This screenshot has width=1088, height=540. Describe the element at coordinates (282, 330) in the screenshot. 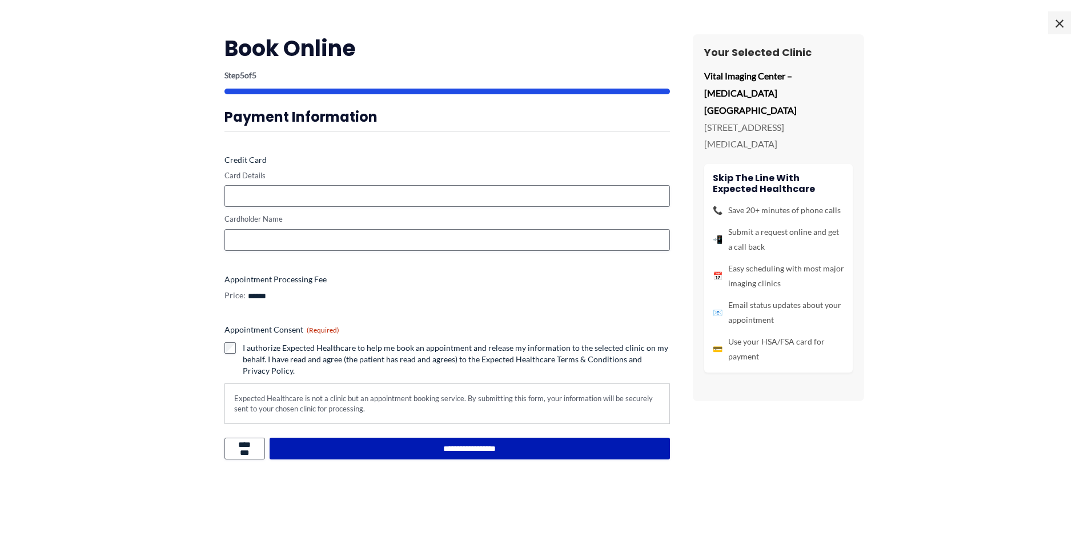

I see `legend: Appointment Consent` at that location.